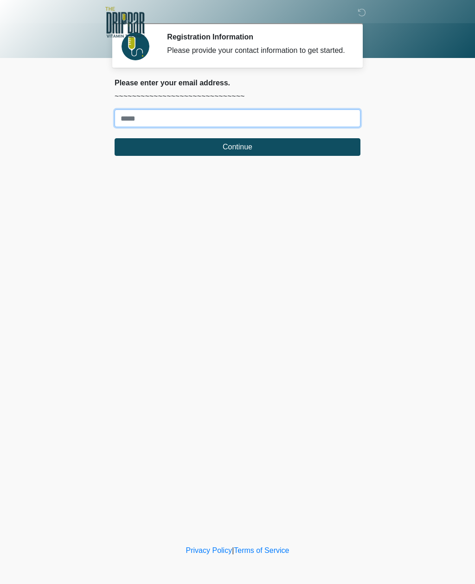  What do you see at coordinates (136, 46) in the screenshot?
I see `img: Agent Avatar` at bounding box center [136, 46].